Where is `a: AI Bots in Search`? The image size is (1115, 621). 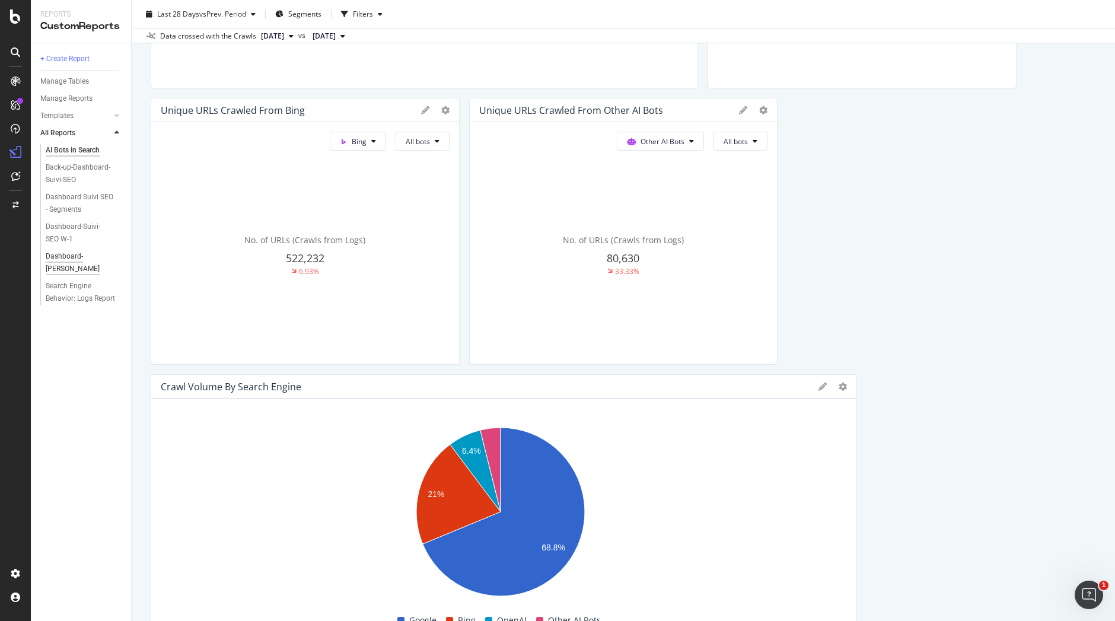
a: AI Bots in Search is located at coordinates (84, 150).